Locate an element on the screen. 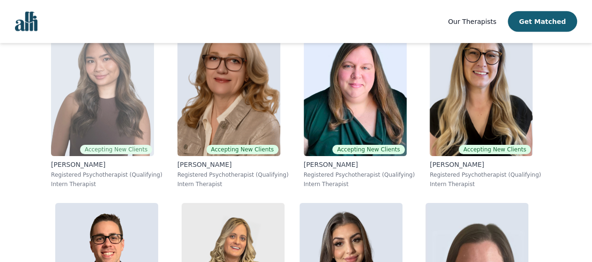 Image resolution: width=592 pixels, height=262 pixels. img: Angela_Grieve is located at coordinates (355, 88).